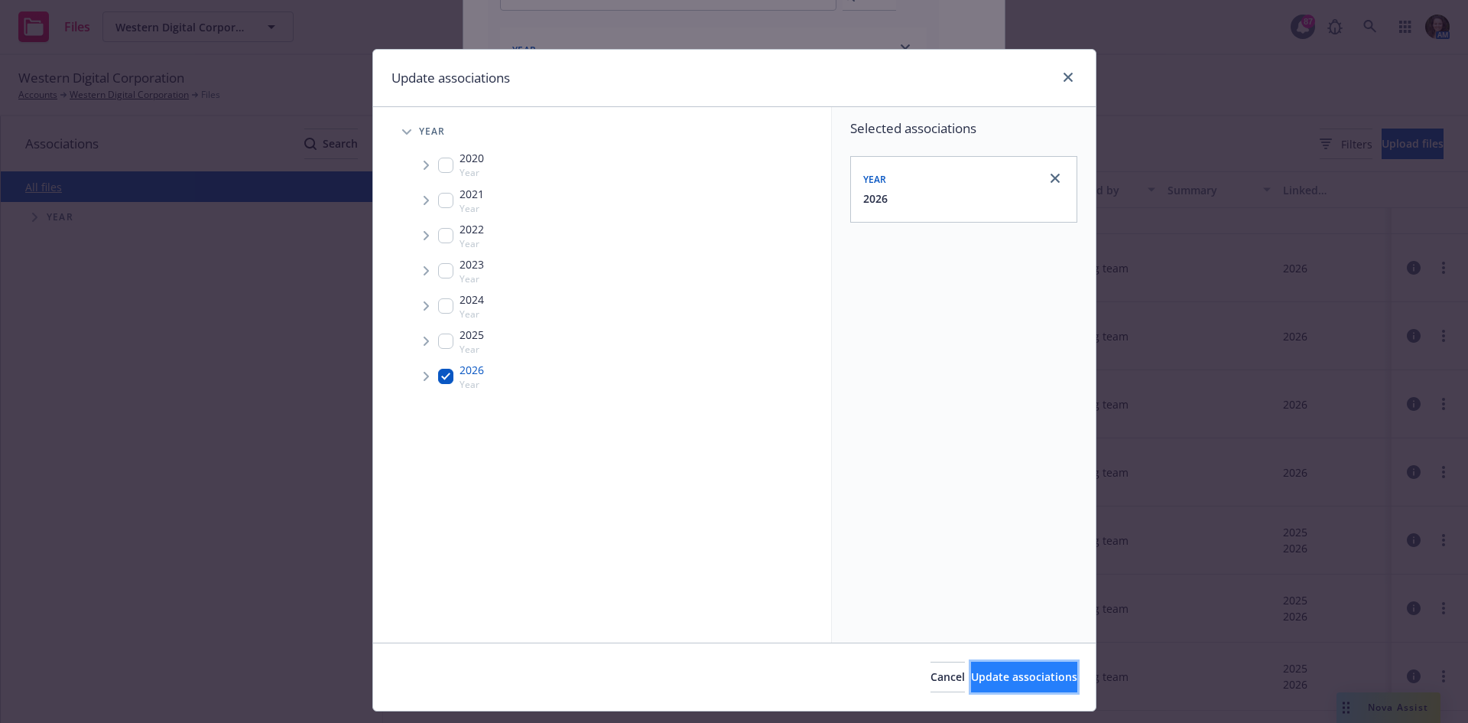 Image resolution: width=1468 pixels, height=723 pixels. I want to click on span: 2024, so click(472, 299).